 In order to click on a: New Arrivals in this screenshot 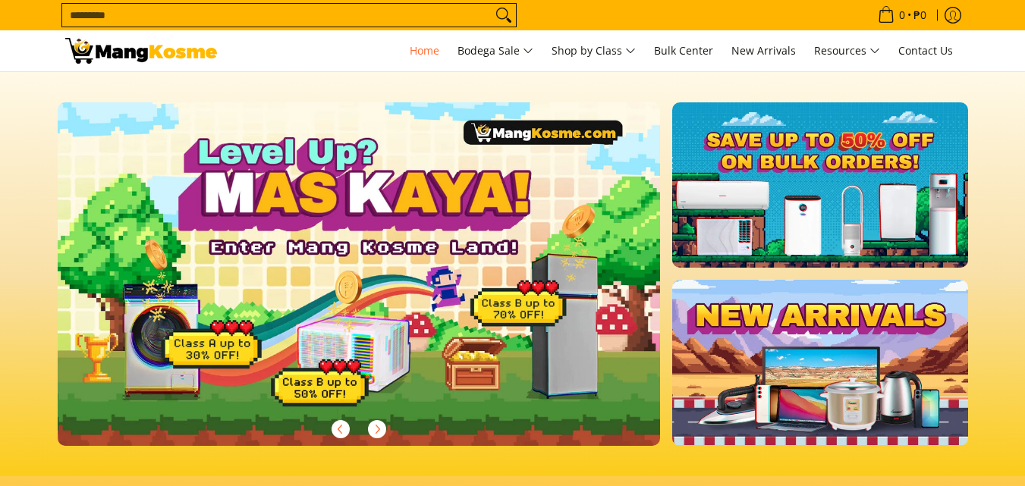, I will do `click(763, 51)`.